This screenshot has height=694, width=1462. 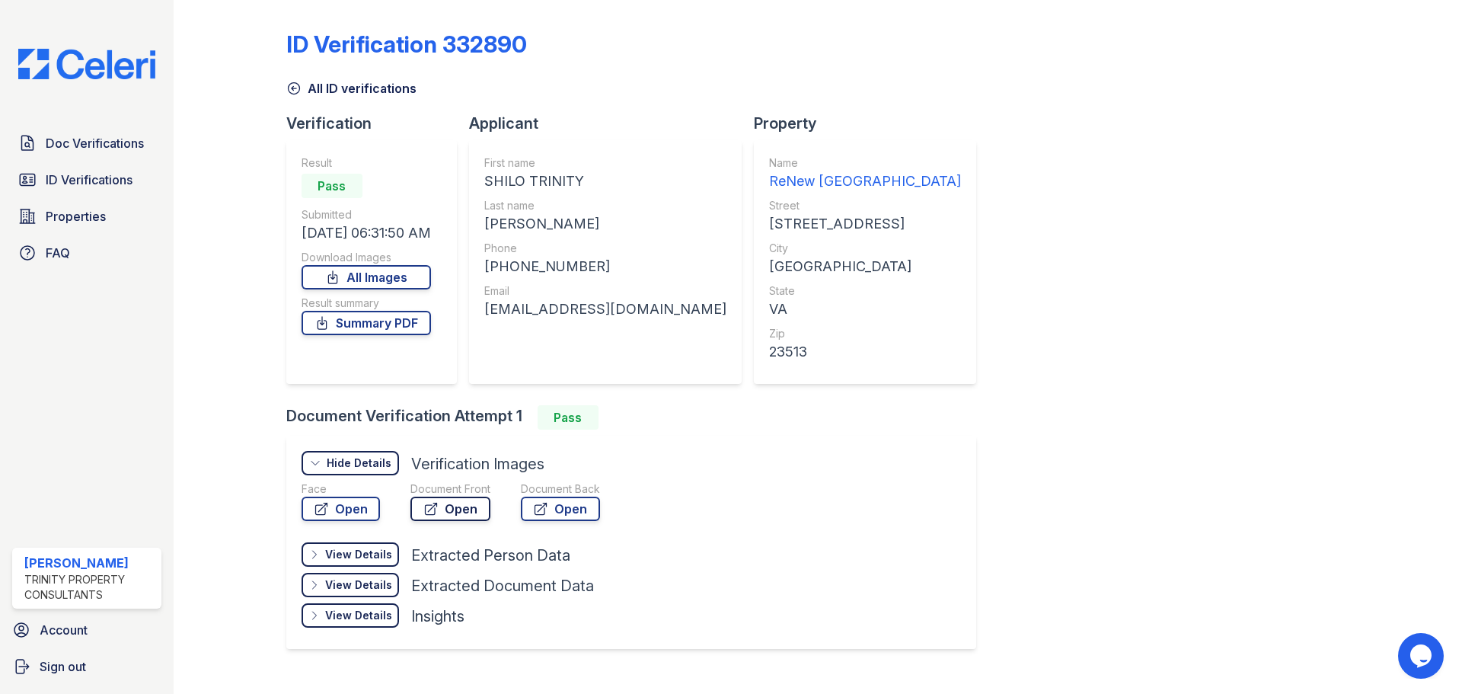 I want to click on a: Account, so click(x=87, y=630).